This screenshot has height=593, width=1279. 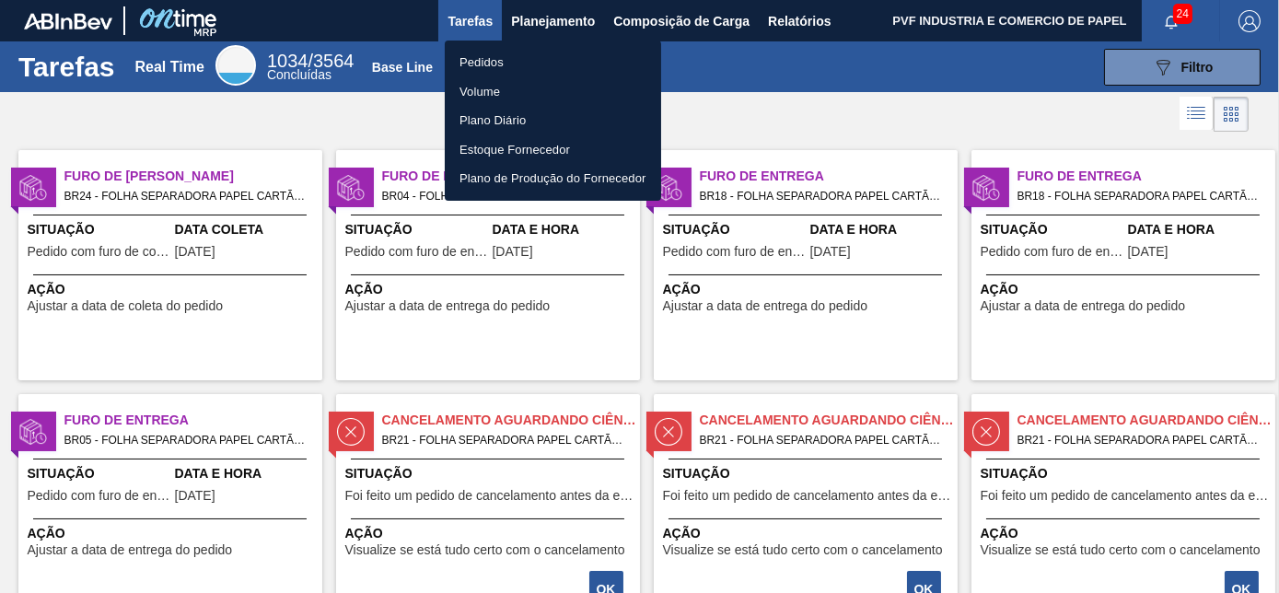 I want to click on li: Volume, so click(x=553, y=92).